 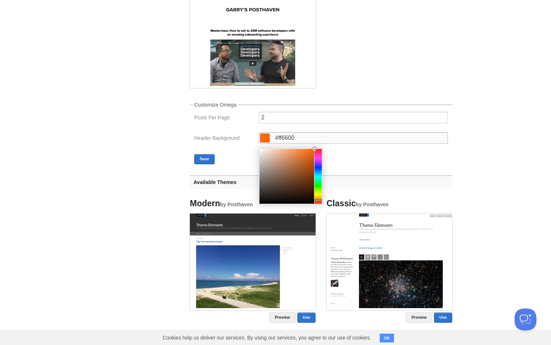 I want to click on h4: Classic, so click(x=389, y=203).